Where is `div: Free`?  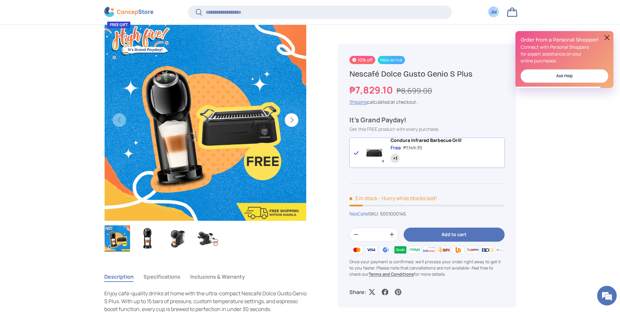 div: Free is located at coordinates (396, 148).